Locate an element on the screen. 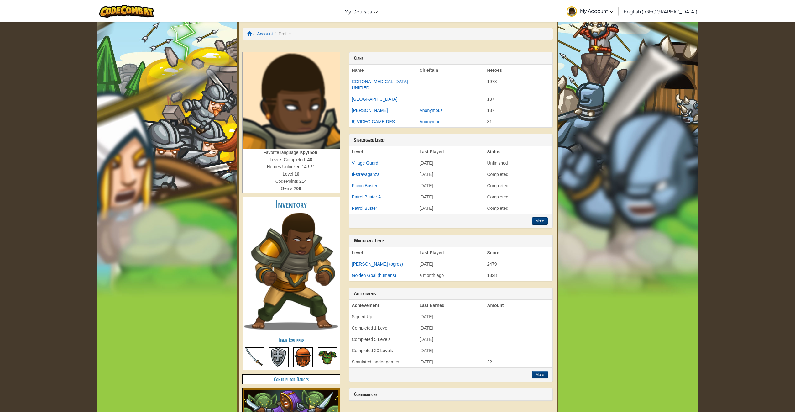  a: Patrol Buster is located at coordinates (364, 208).